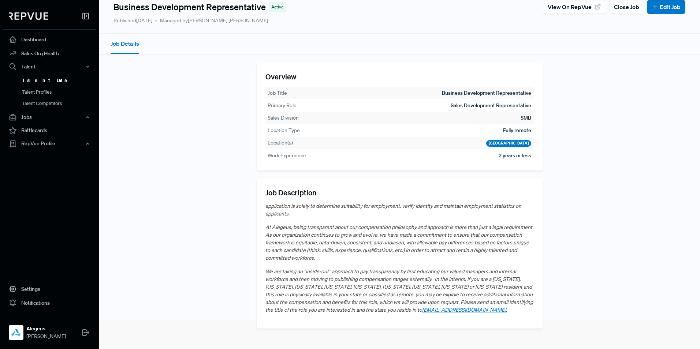 This screenshot has width=700, height=349. I want to click on a: Notifications, so click(49, 303).